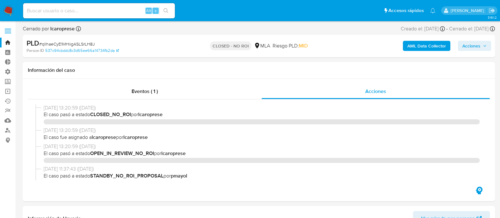 This screenshot has height=218, width=500. Describe the element at coordinates (149, 10) in the screenshot. I see `span: Alt` at that location.